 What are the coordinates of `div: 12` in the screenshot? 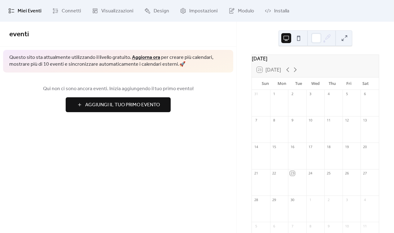 It's located at (346, 120).